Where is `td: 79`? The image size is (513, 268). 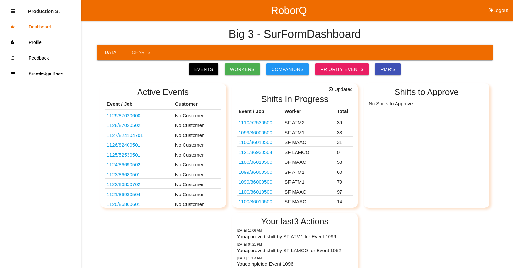
td: 79 is located at coordinates (344, 181).